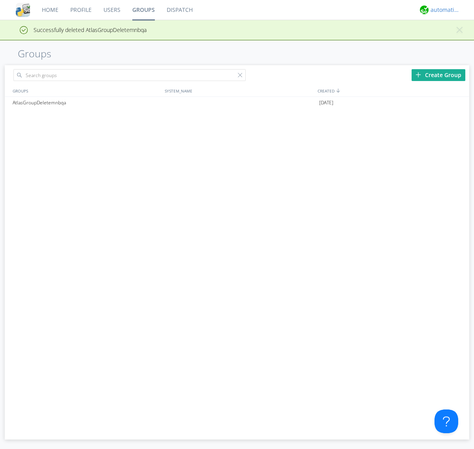 This screenshot has width=474, height=449. What do you see at coordinates (439, 75) in the screenshot?
I see `div: Create Group` at bounding box center [439, 75].